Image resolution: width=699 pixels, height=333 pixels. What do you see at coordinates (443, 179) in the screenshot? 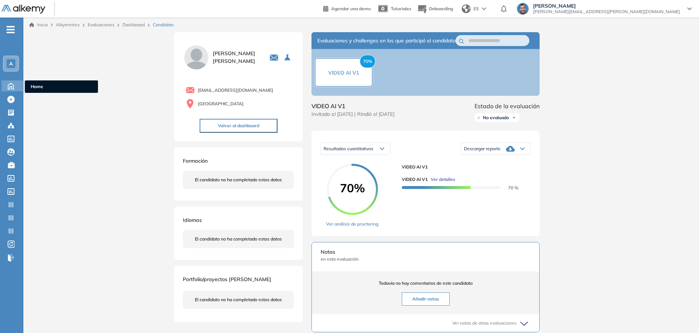
I see `span: Ver detalles` at bounding box center [443, 179].